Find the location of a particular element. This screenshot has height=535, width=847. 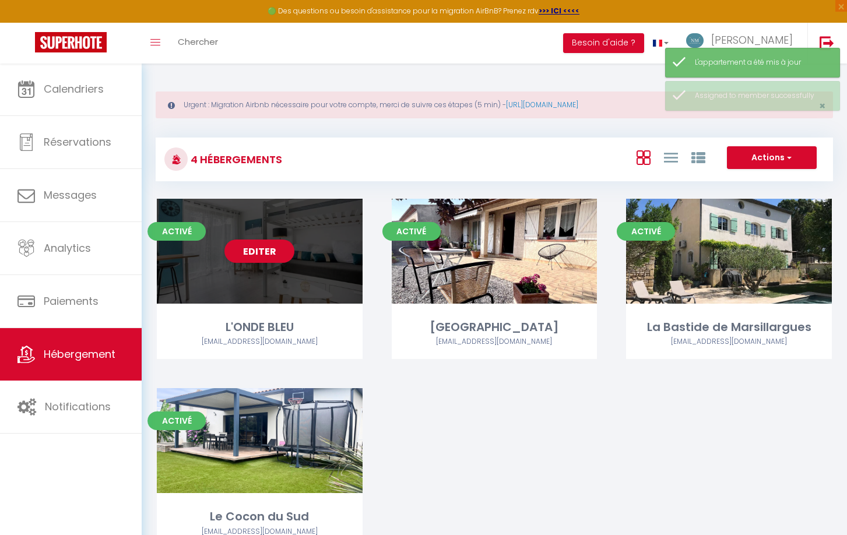

span: Réservations is located at coordinates (78, 142).